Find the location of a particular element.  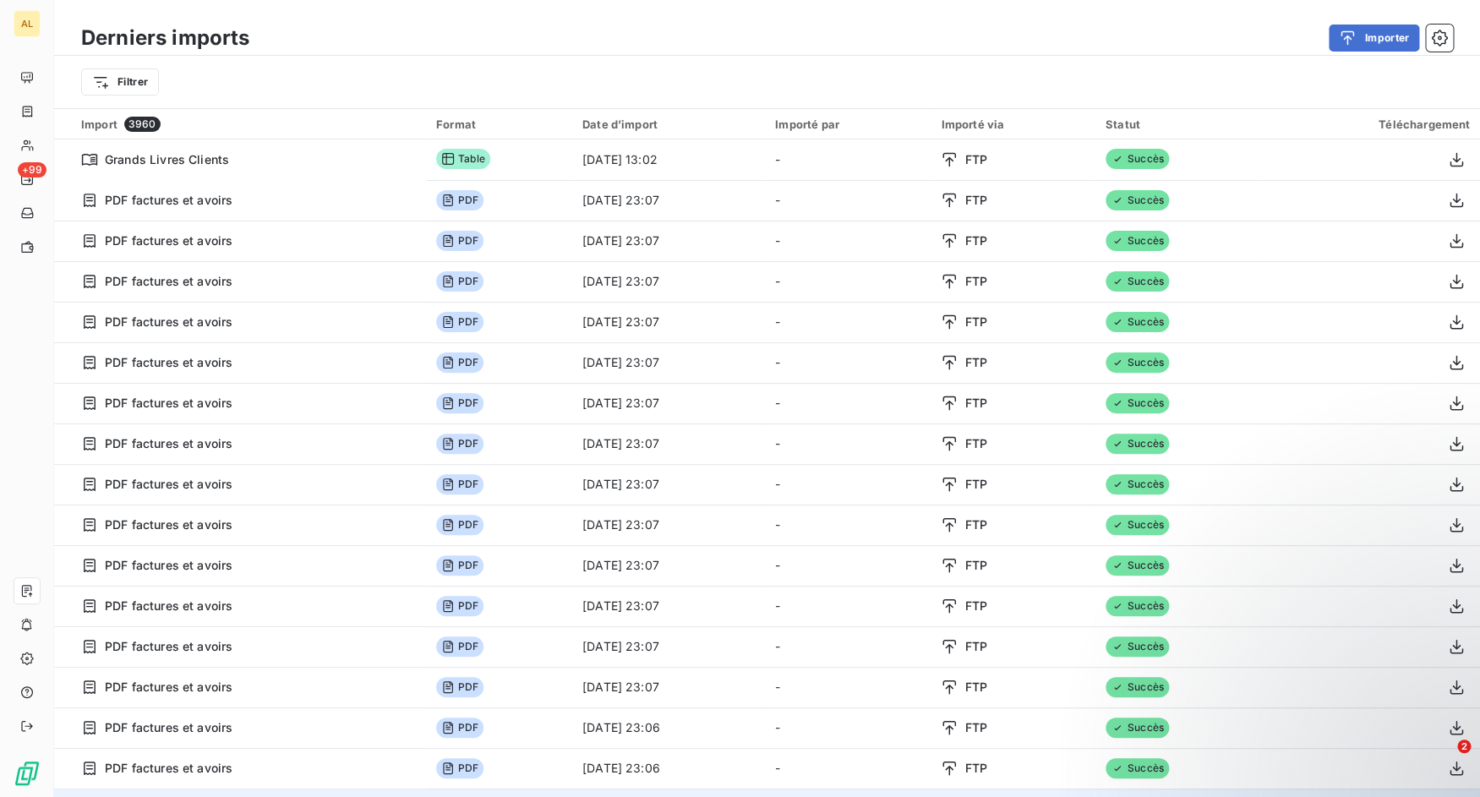

button: Importer is located at coordinates (1373, 38).